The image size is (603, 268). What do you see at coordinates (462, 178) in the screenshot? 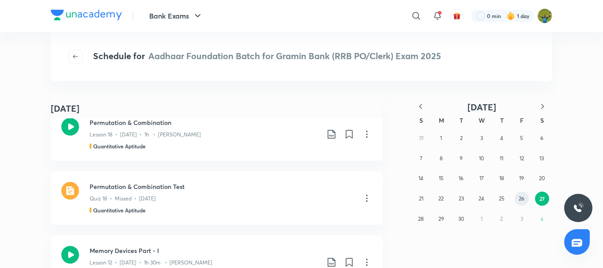
I see `button: September 16, 2025` at bounding box center [462, 178].